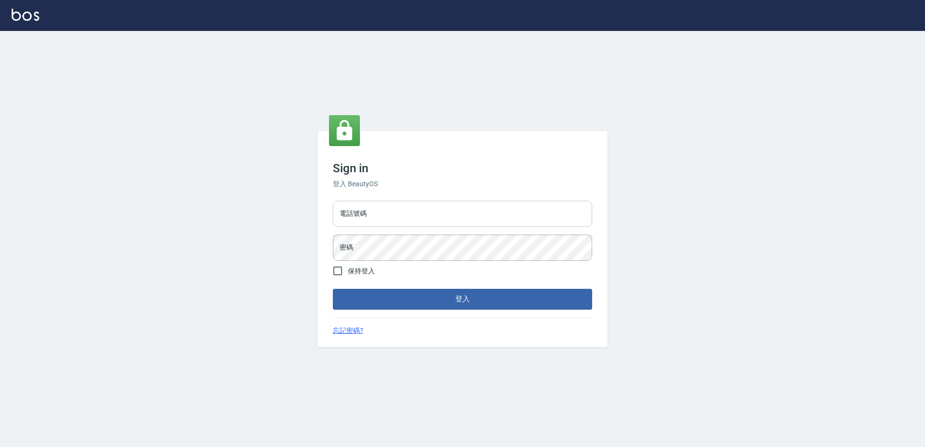  I want to click on img: Logo, so click(25, 15).